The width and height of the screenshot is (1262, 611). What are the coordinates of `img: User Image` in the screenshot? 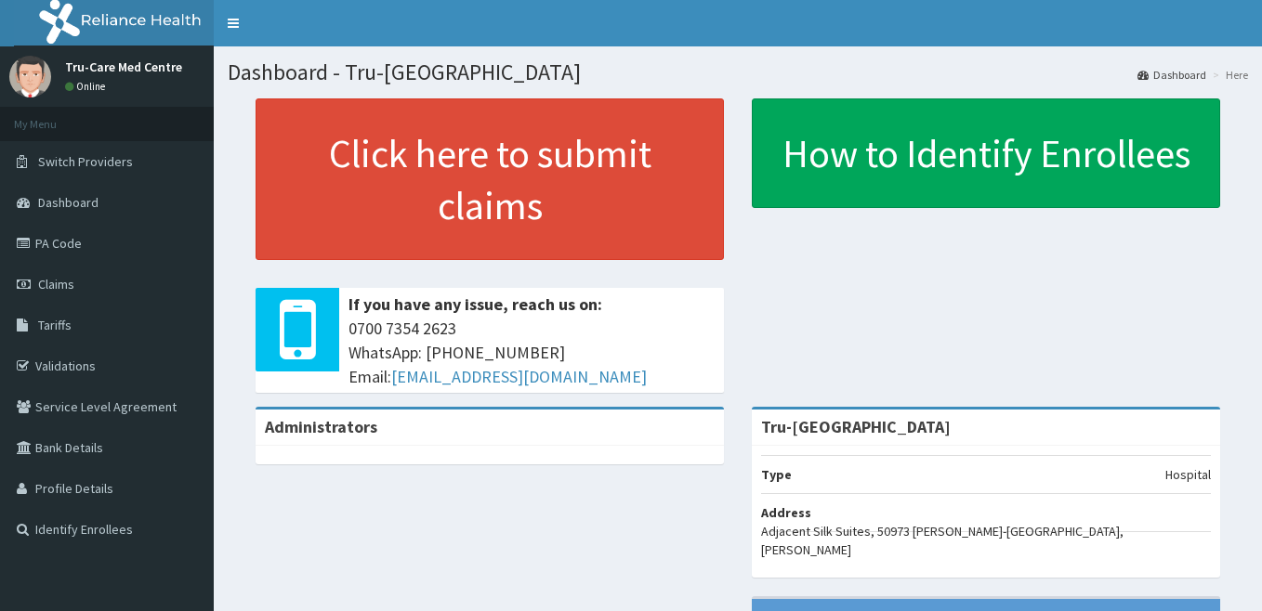 It's located at (30, 76).